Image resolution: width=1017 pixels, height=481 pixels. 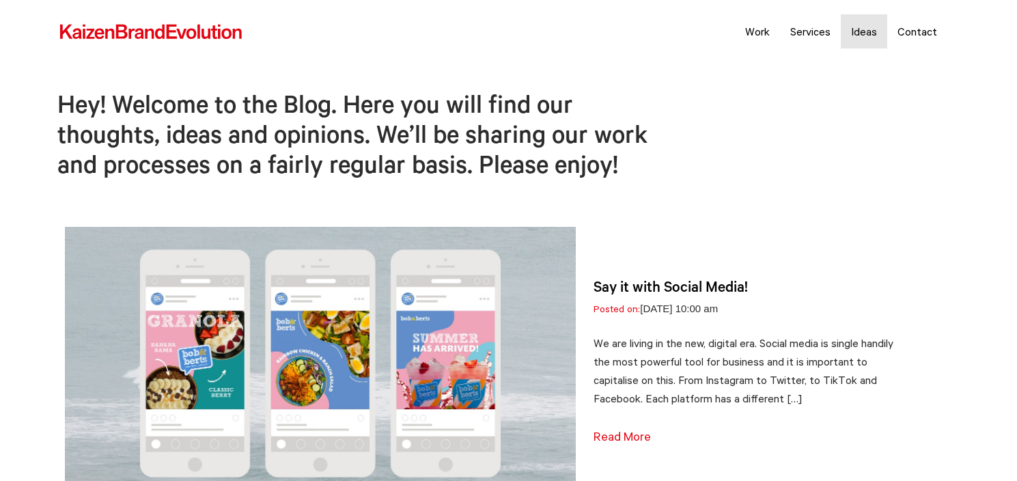 I want to click on h2: Say it with Social Media!, so click(x=768, y=289).